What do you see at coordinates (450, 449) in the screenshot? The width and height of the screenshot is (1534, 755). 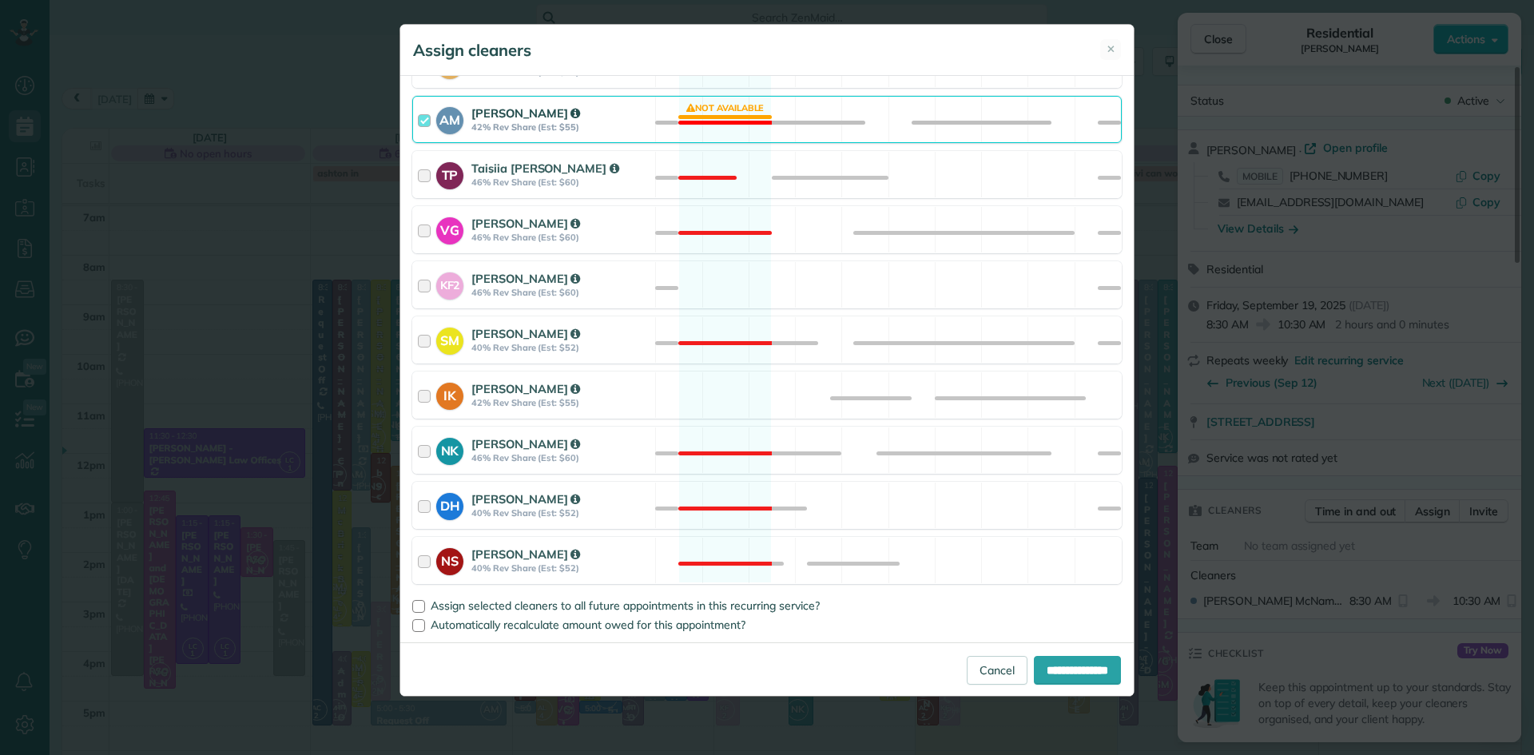 I see `strong: NK` at bounding box center [450, 449].